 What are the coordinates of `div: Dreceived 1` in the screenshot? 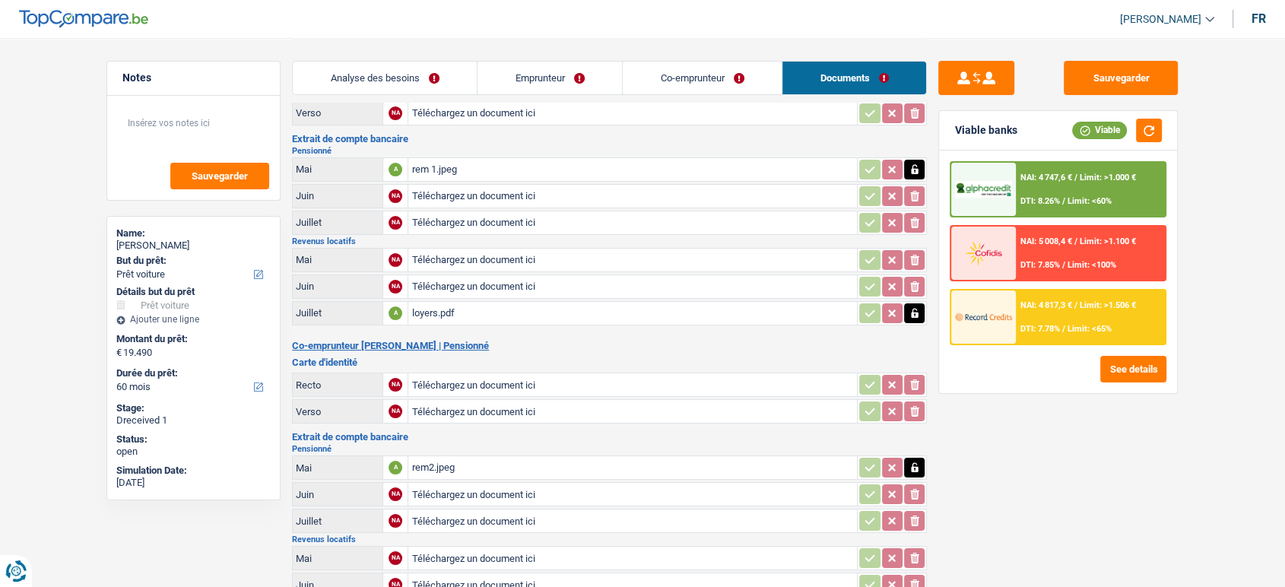 It's located at (193, 420).